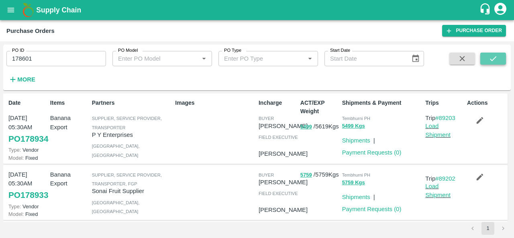 The width and height of the screenshot is (514, 238). I want to click on button: open drawer, so click(11, 10).